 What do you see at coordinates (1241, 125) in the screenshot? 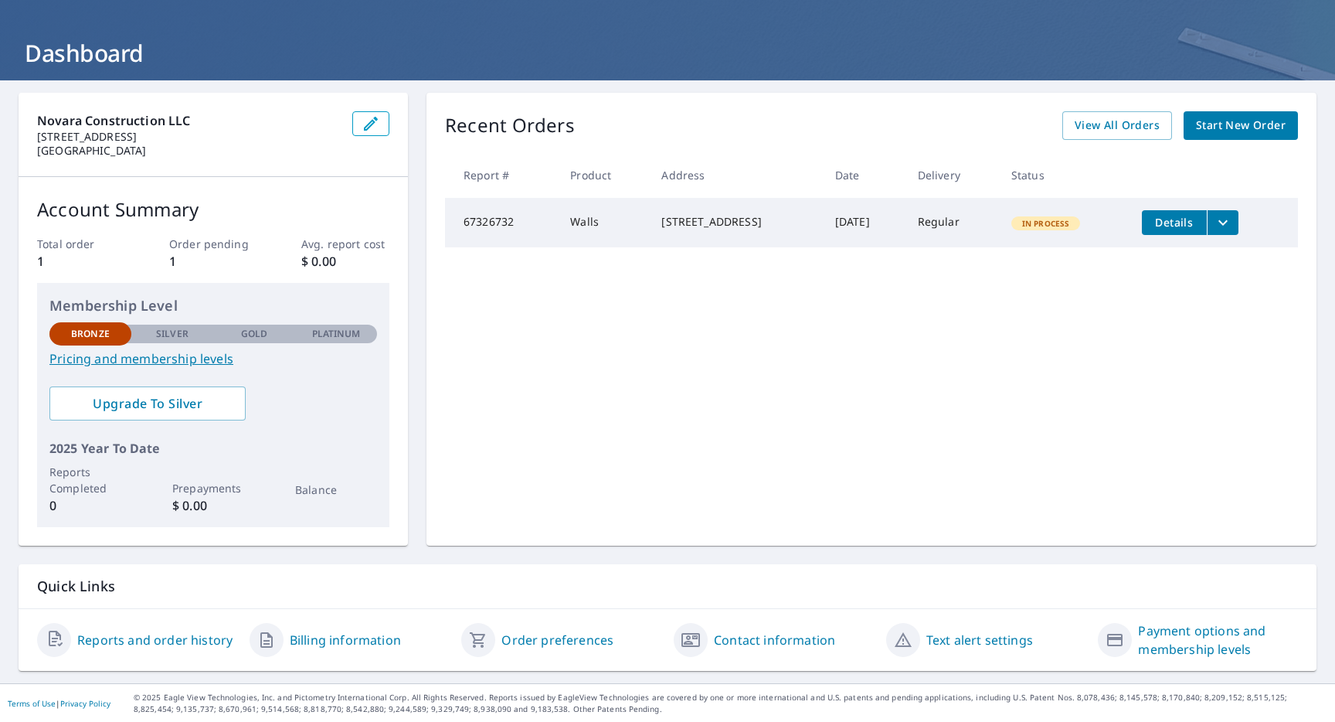
I see `span: Start New Order` at bounding box center [1241, 125].